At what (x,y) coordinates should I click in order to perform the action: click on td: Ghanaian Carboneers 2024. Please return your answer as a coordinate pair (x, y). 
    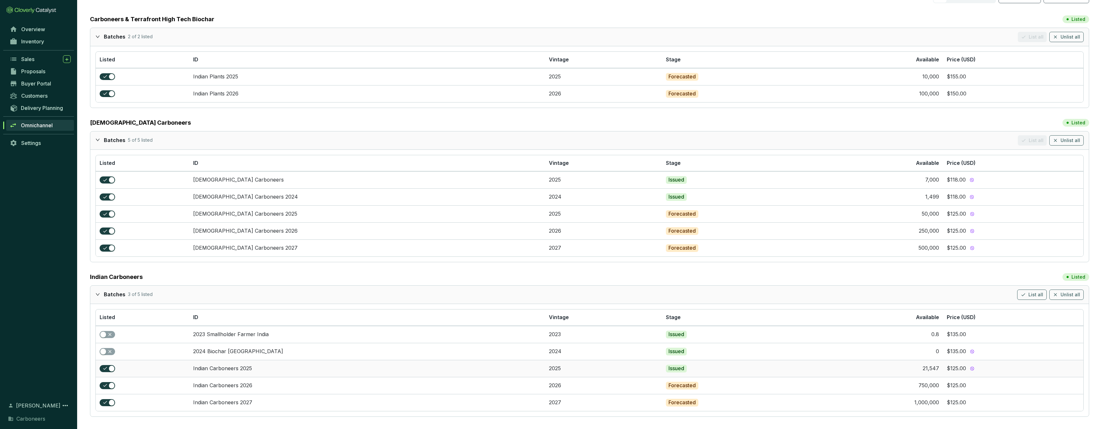
    Looking at the image, I should click on (367, 197).